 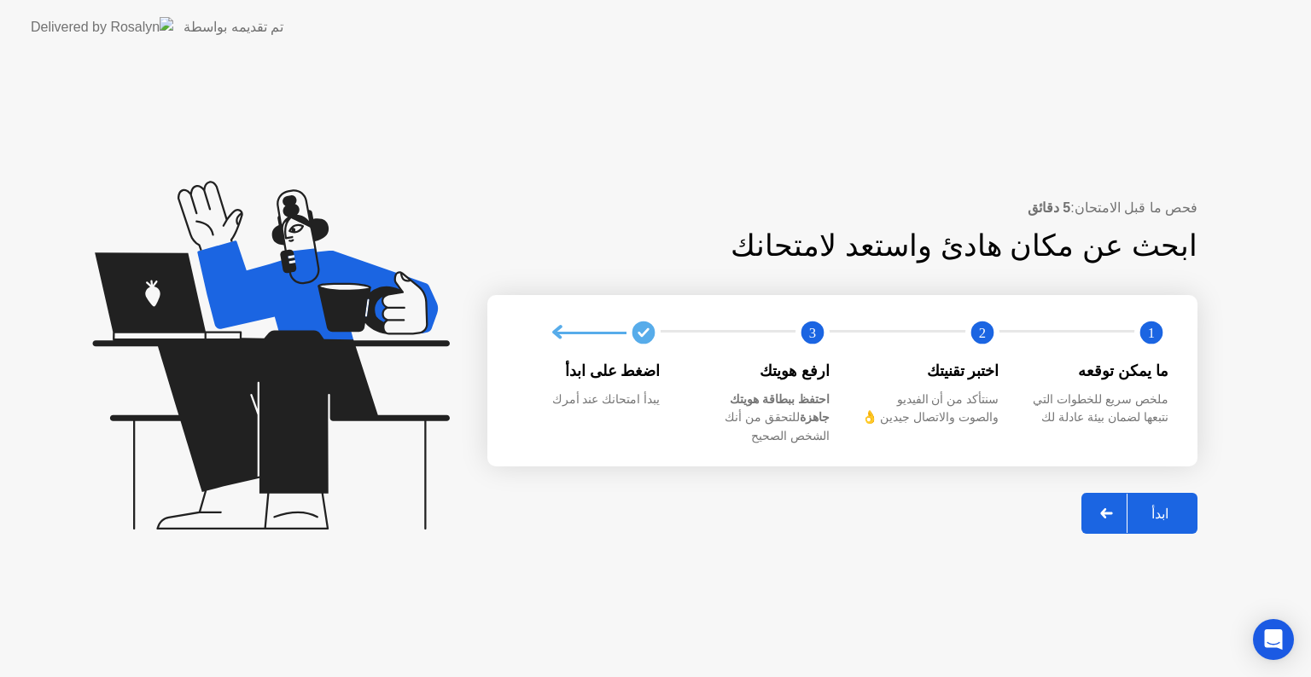 I want to click on div: ابدأ, so click(x=1160, y=514).